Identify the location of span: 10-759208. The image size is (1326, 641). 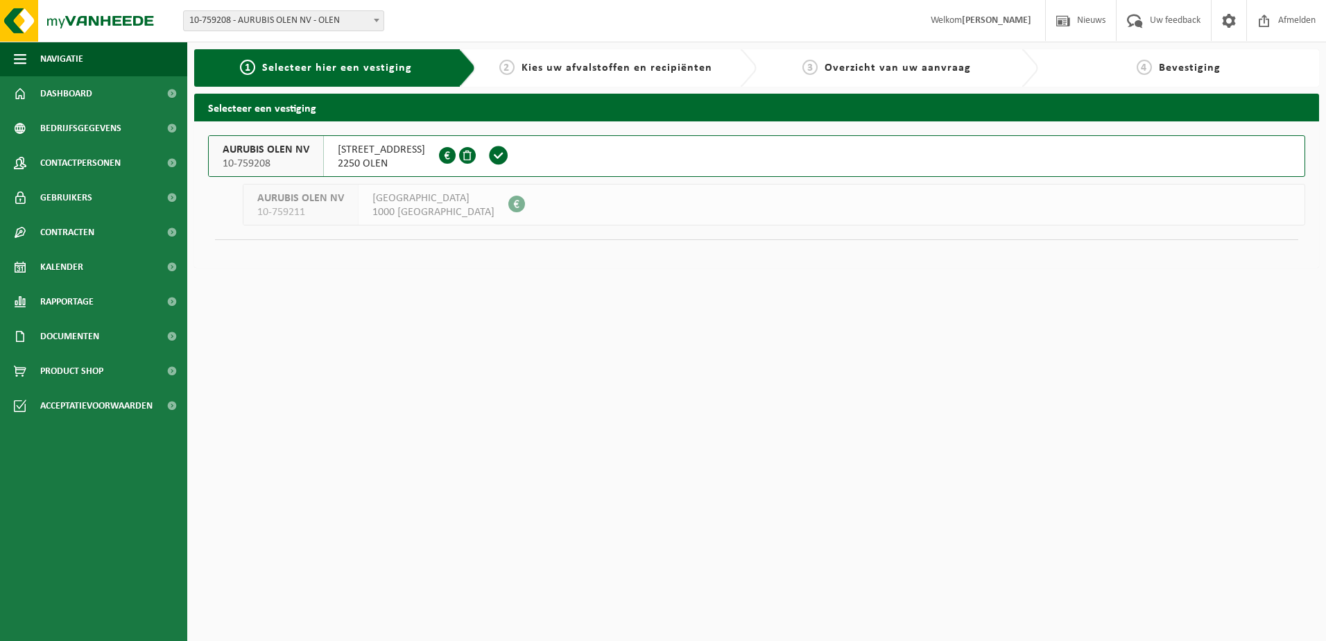
(266, 164).